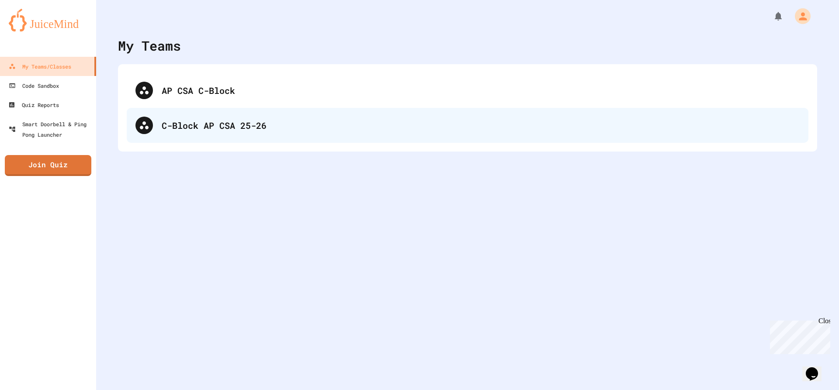  What do you see at coordinates (32, 29) in the screenshot?
I see `div: Chat with us now!Close` at bounding box center [32, 29].